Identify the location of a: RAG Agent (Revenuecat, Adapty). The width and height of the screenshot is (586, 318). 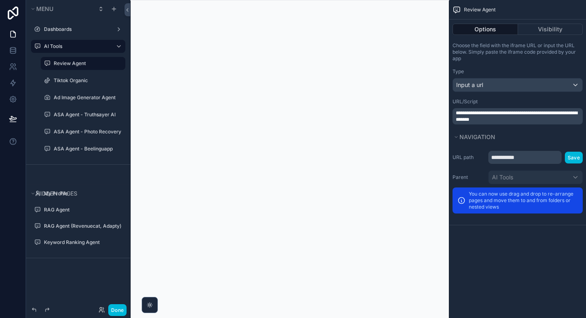
(83, 226).